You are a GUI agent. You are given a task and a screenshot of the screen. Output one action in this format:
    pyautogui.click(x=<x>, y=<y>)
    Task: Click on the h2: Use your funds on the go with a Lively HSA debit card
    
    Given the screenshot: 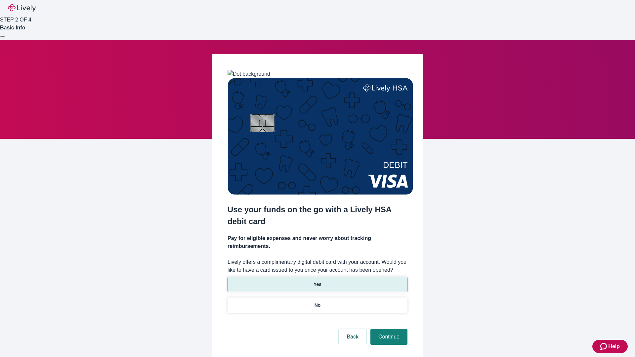 What is the action you would take?
    pyautogui.click(x=318, y=216)
    